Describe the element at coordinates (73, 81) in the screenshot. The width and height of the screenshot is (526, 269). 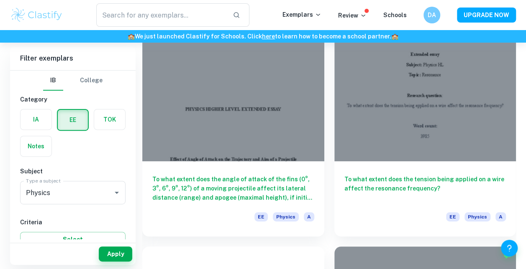
I see `div: Filter type choice` at that location.